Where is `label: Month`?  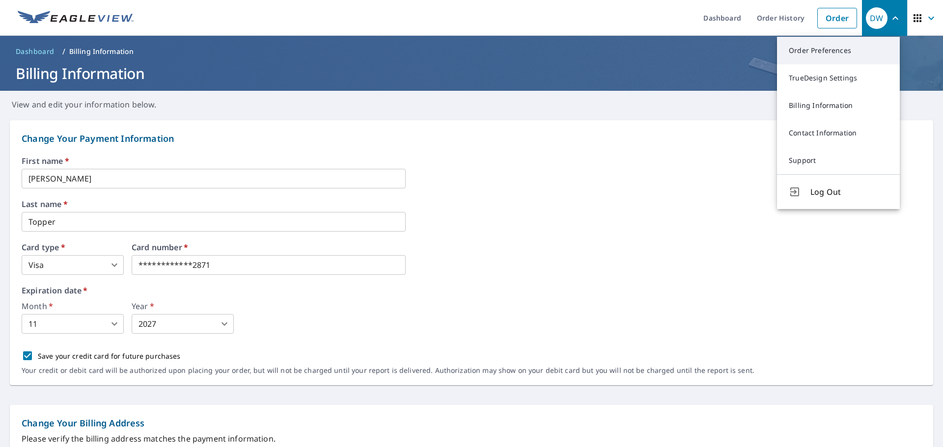 label: Month is located at coordinates (73, 306).